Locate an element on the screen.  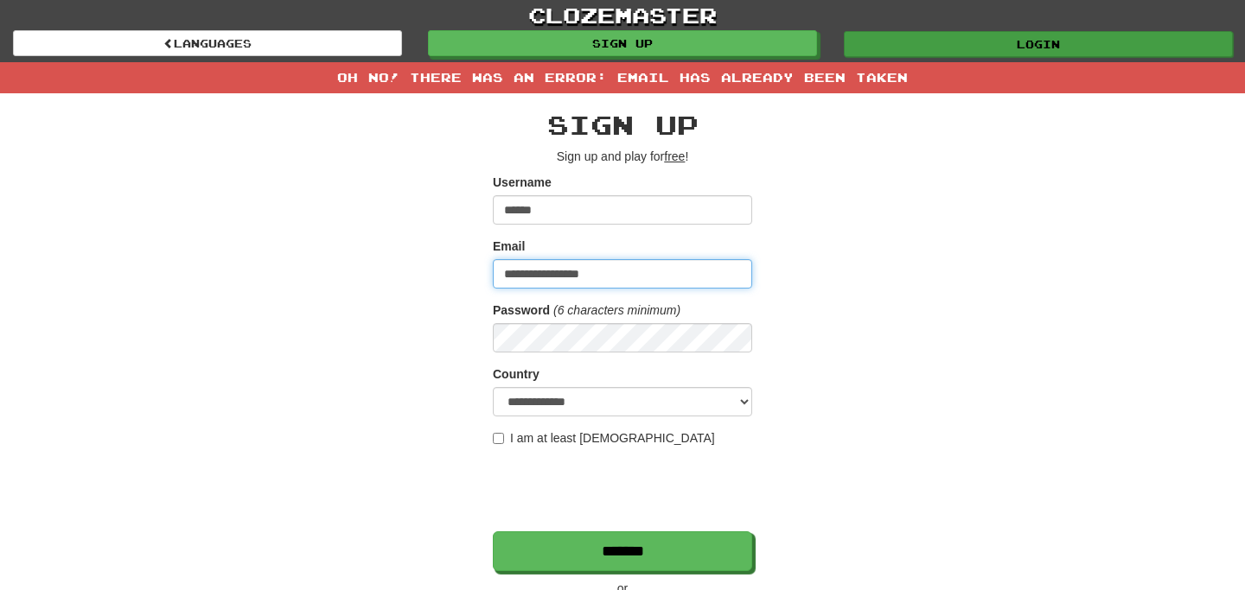
p: Sign up and play for ! is located at coordinates (622, 156).